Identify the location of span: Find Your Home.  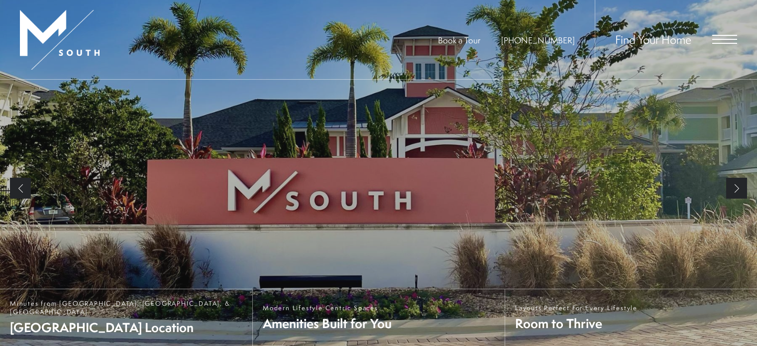
(653, 39).